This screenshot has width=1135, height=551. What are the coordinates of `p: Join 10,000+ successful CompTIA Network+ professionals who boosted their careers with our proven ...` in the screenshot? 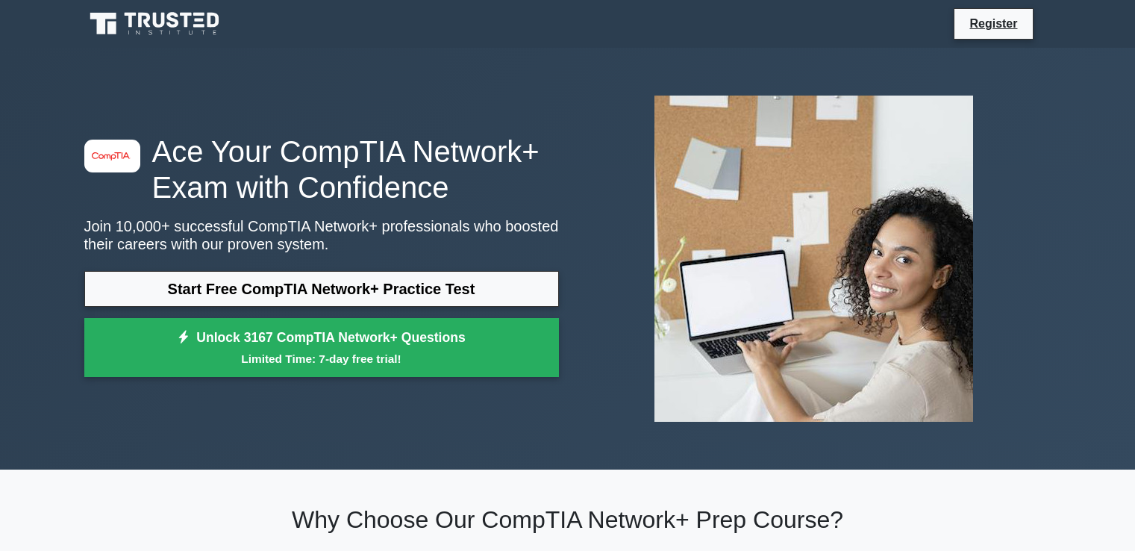 It's located at (322, 235).